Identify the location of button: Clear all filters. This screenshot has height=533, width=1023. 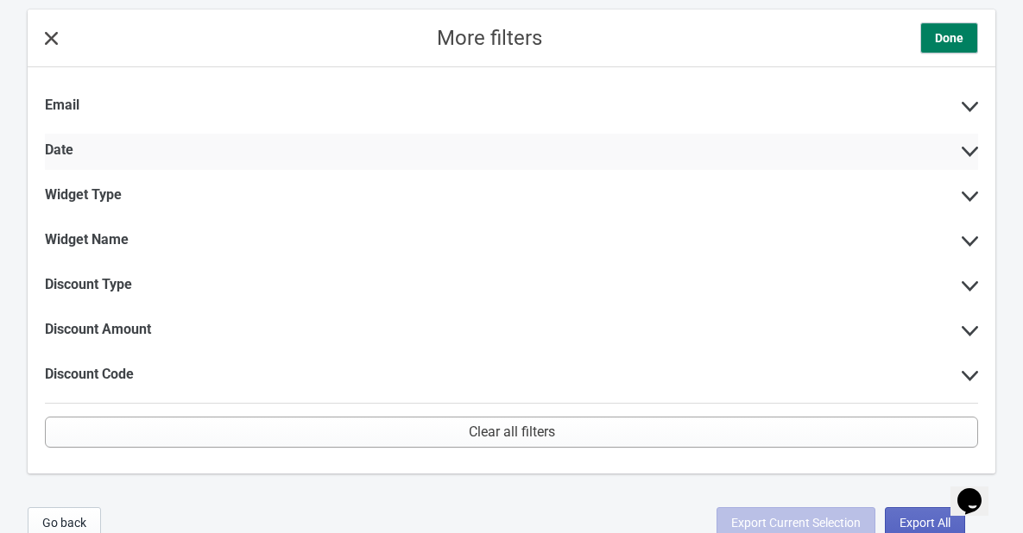
(511, 432).